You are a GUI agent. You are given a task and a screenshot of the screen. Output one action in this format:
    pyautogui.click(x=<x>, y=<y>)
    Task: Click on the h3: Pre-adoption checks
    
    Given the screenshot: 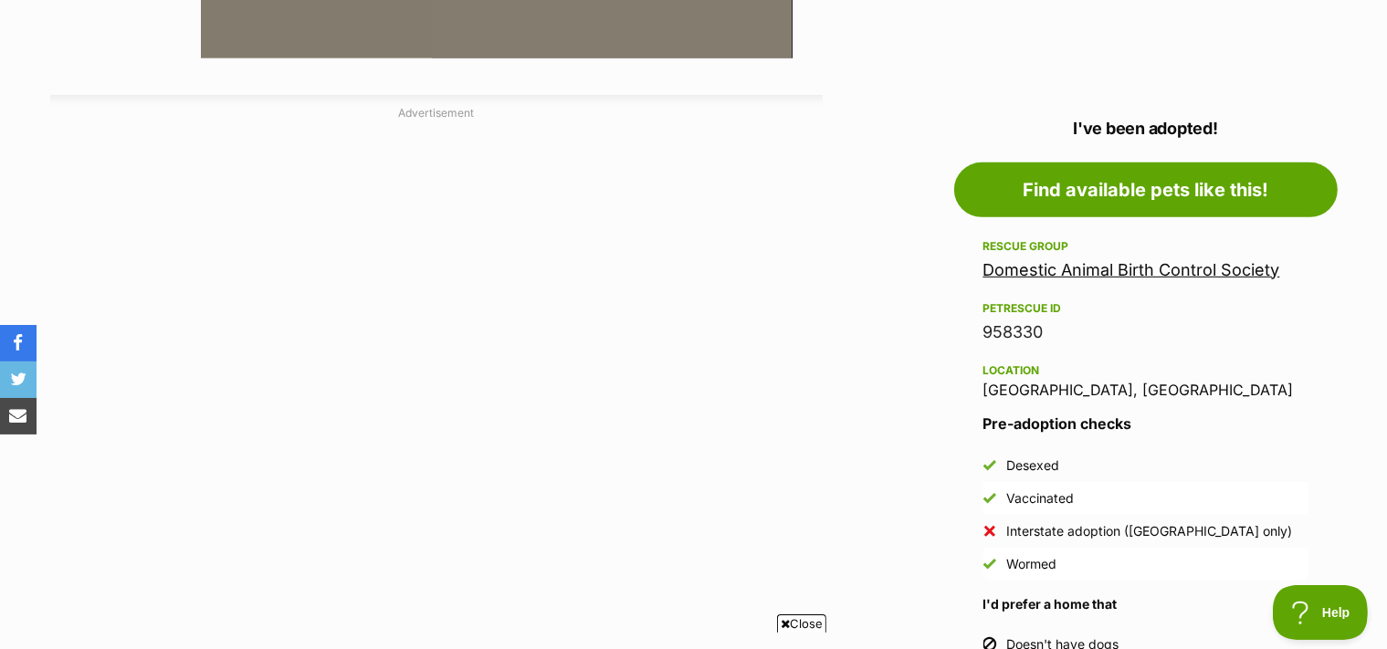 What is the action you would take?
    pyautogui.click(x=1146, y=424)
    